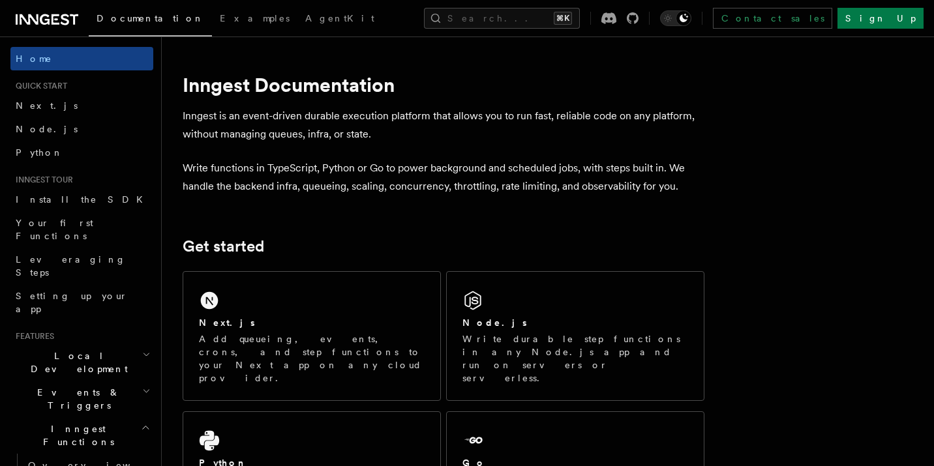  Describe the element at coordinates (676, 18) in the screenshot. I see `button: Toggle dark mode` at that location.